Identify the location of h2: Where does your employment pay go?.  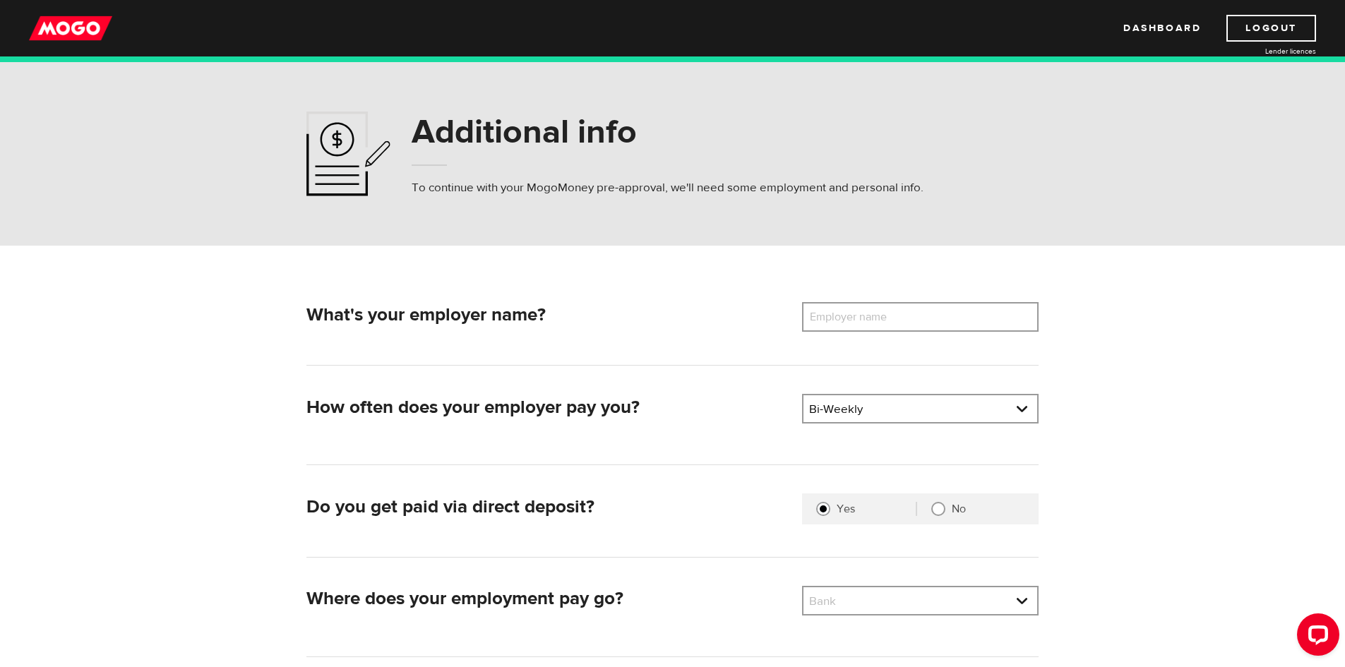
(549, 599).